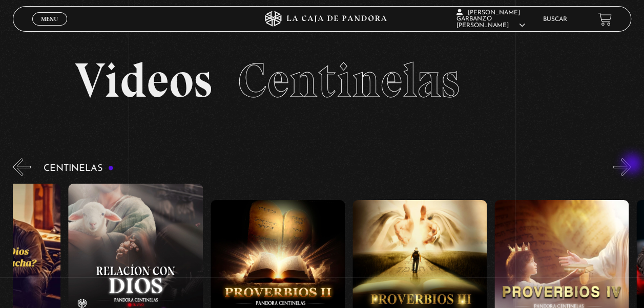 This screenshot has width=644, height=308. Describe the element at coordinates (322, 80) in the screenshot. I see `h2: Videos` at that location.